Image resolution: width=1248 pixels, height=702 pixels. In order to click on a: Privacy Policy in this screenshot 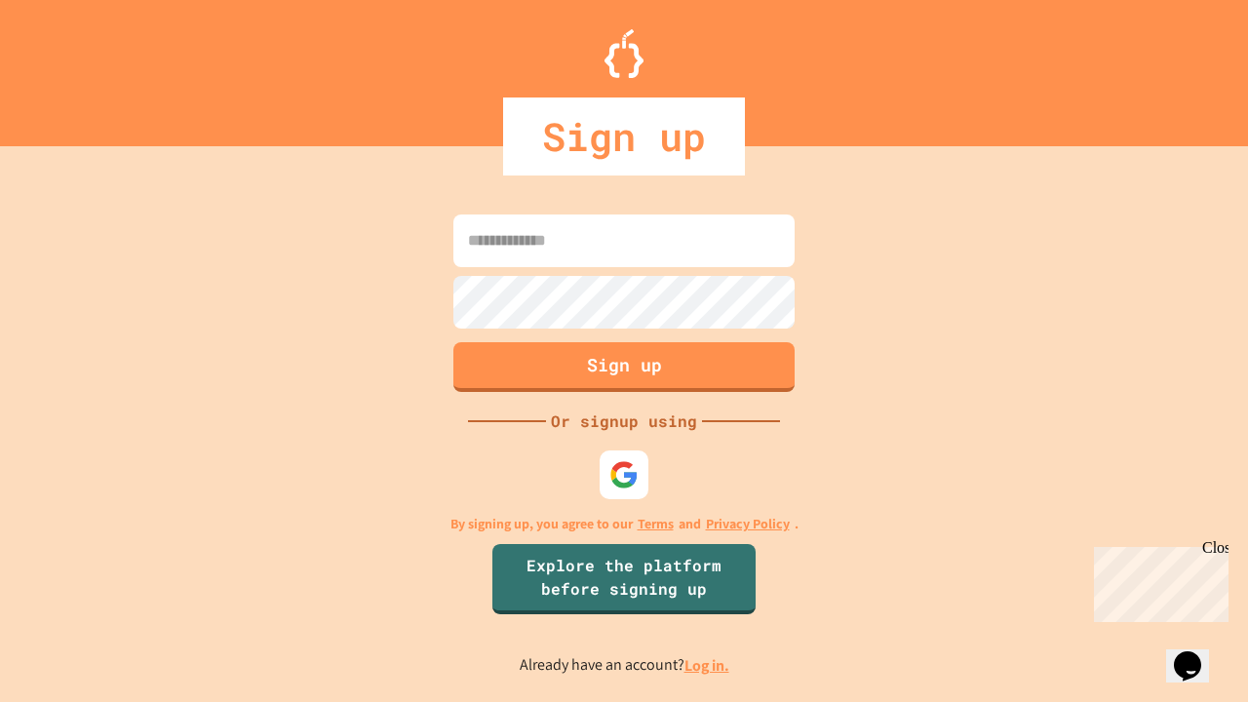, I will do `click(748, 524)`.